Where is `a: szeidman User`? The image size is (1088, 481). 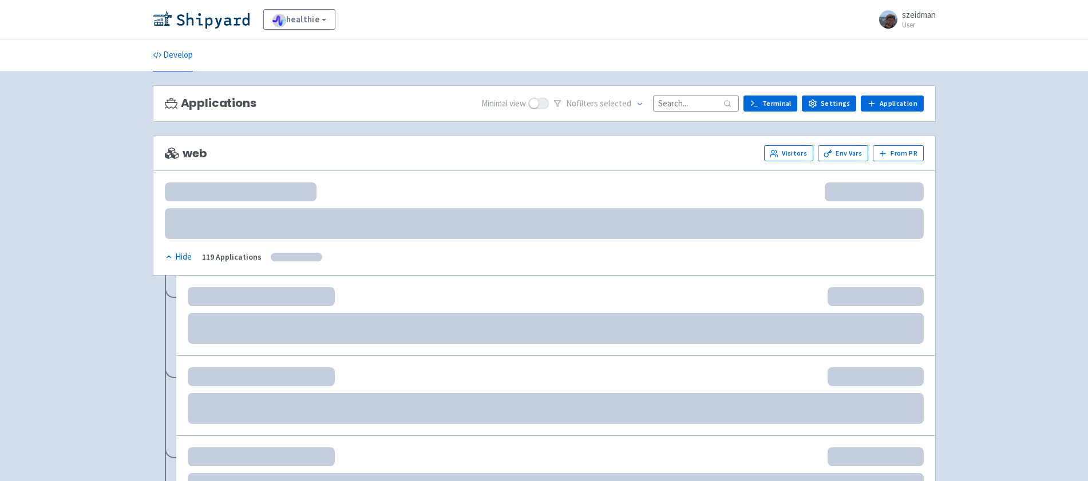 a: szeidman User is located at coordinates (904, 19).